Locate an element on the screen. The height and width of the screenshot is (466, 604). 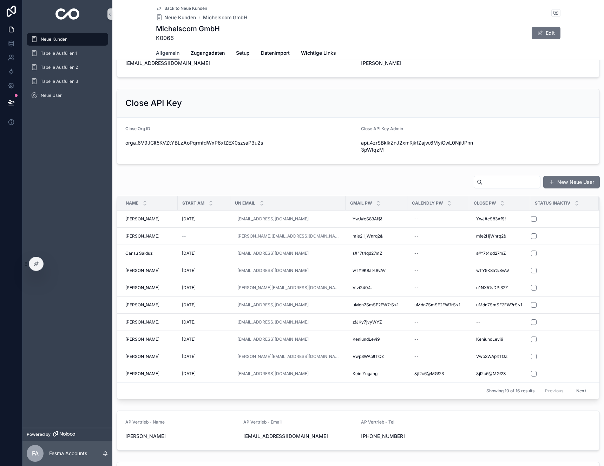
button: Next is located at coordinates (581, 391).